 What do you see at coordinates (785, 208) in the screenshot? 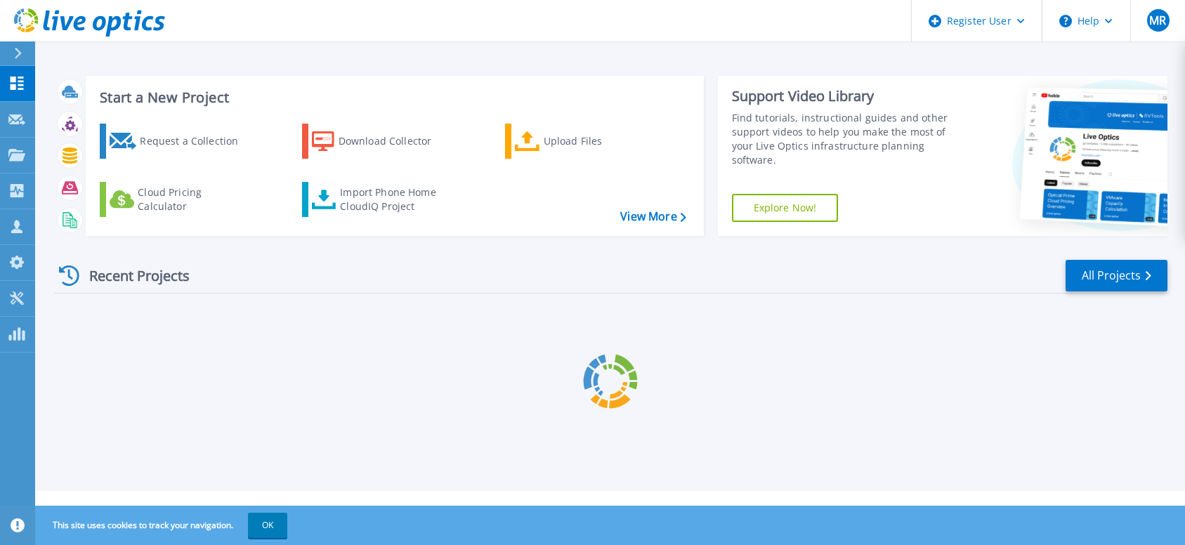
I see `a: Explore Now!` at bounding box center [785, 208].